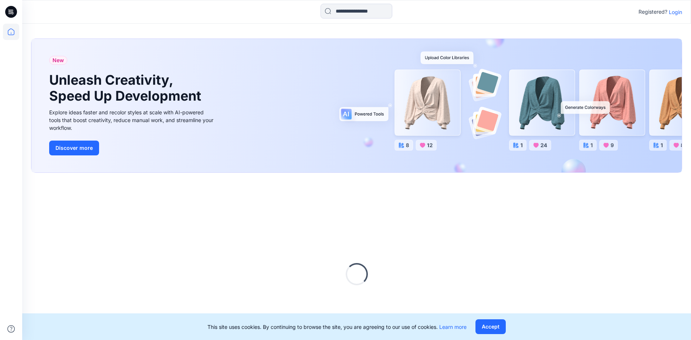 The width and height of the screenshot is (691, 340). What do you see at coordinates (453, 327) in the screenshot?
I see `a: Learn more` at bounding box center [453, 327].